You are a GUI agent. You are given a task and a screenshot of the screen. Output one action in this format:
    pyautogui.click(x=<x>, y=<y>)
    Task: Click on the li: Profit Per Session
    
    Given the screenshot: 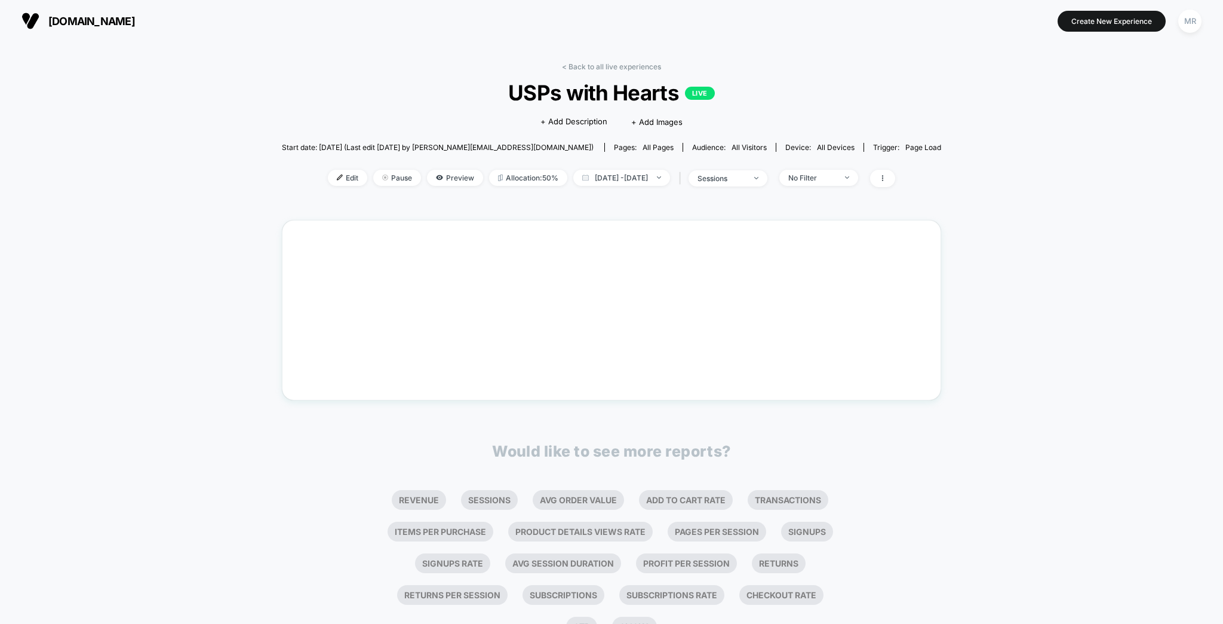 What is the action you would take?
    pyautogui.click(x=686, y=563)
    